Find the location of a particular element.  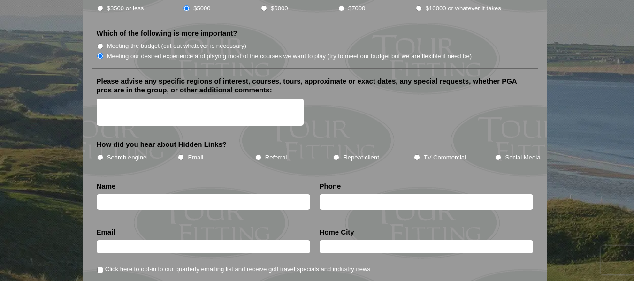

label: $3500 or less is located at coordinates (125, 8).